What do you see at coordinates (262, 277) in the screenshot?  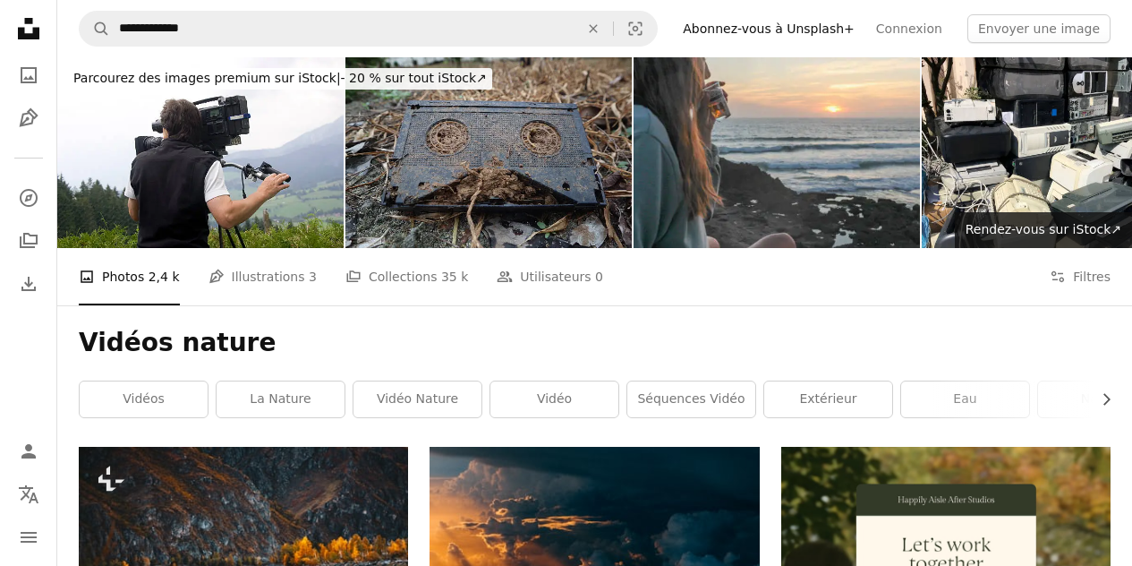 I see `a: Illustrations 3` at bounding box center [262, 277].